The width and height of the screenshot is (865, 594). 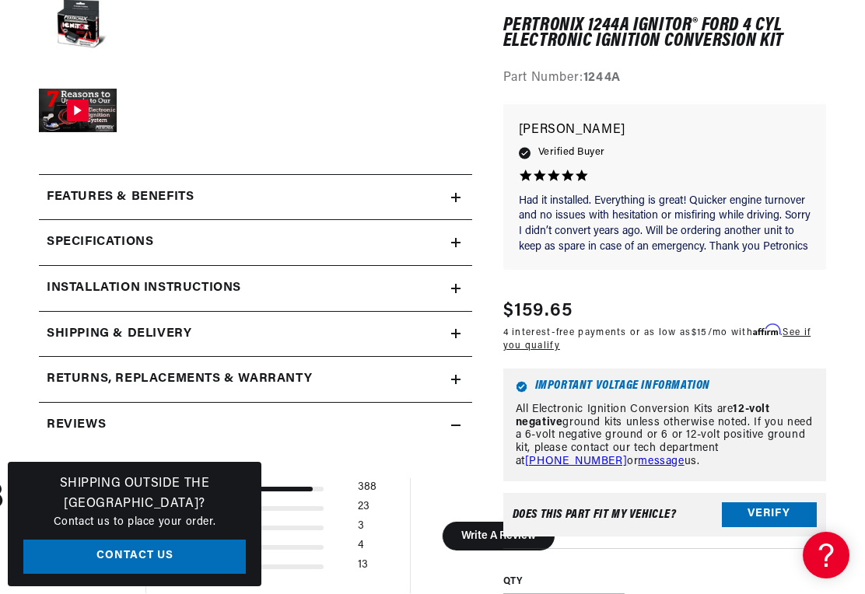 I want to click on span: Verified Buyer, so click(x=572, y=153).